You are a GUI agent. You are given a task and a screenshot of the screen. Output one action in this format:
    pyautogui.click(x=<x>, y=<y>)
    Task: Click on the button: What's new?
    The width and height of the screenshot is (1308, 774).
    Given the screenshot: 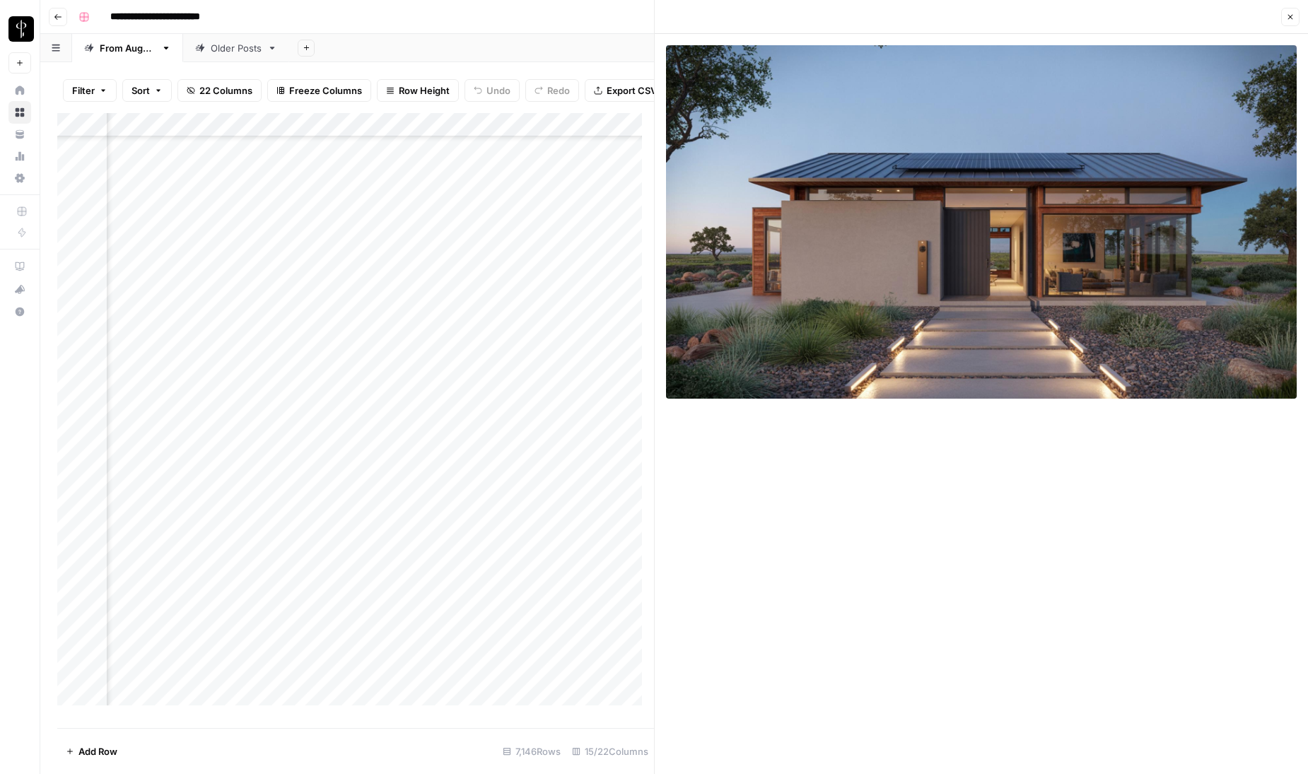 What is the action you would take?
    pyautogui.click(x=20, y=289)
    